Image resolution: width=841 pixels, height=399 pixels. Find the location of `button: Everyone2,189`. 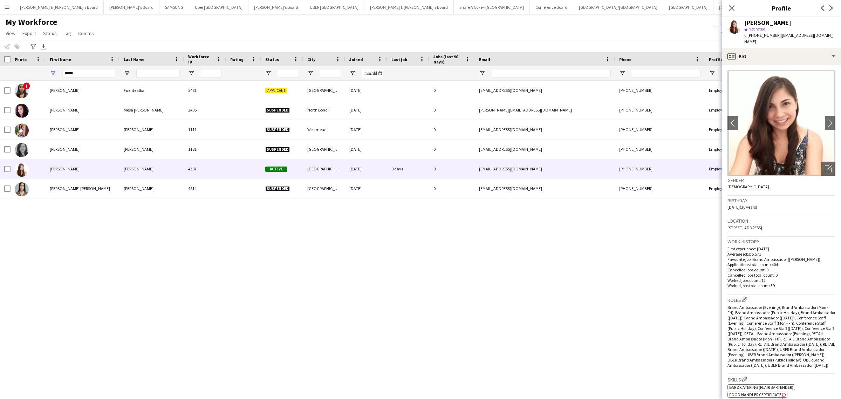

button: Everyone2,189 is located at coordinates (738, 29).